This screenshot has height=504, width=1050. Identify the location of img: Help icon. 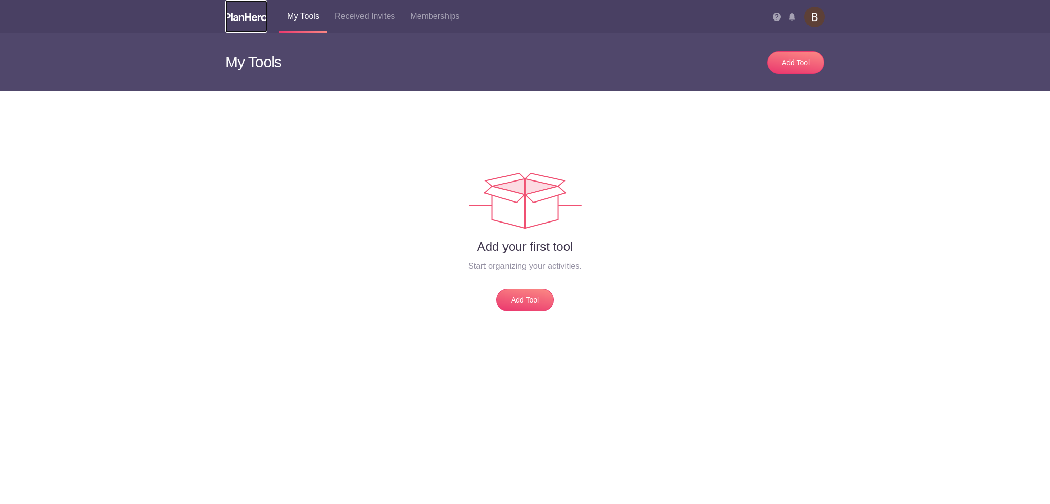
(776, 17).